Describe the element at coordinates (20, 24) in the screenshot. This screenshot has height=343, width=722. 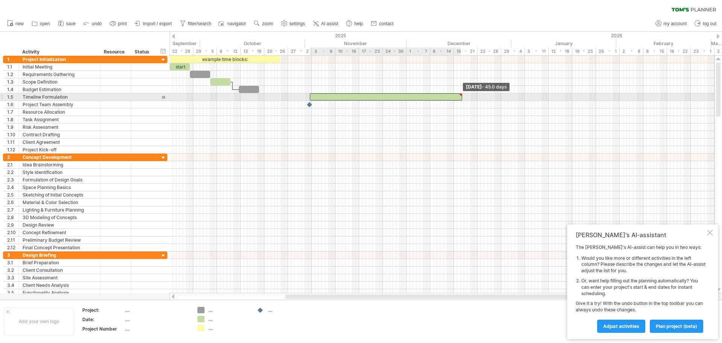
I see `span: new` at that location.